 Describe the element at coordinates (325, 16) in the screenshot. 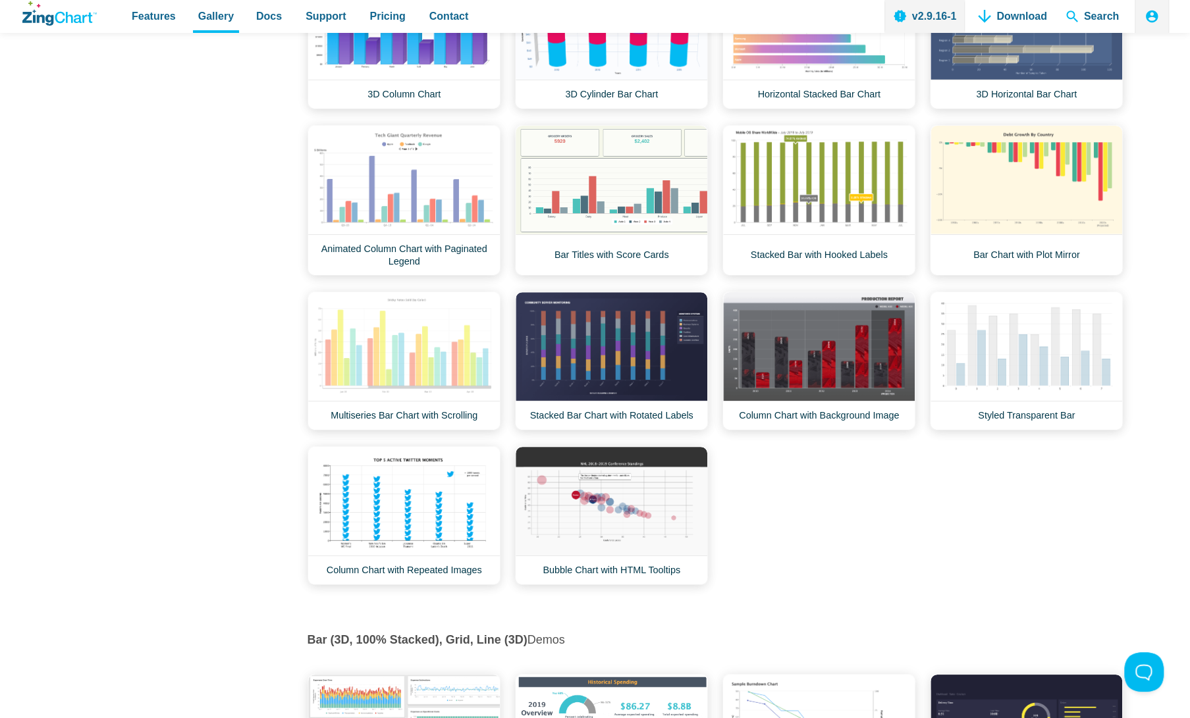

I see `span: Support` at that location.